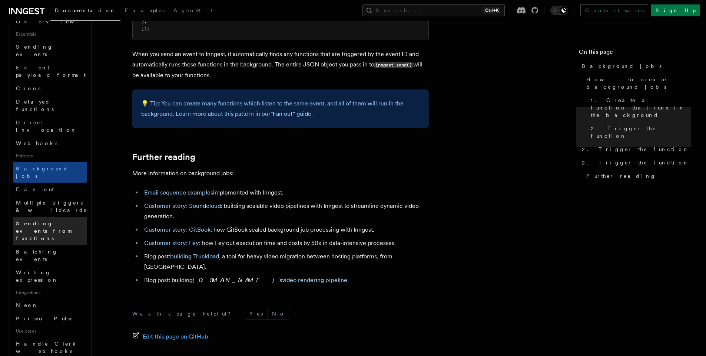 The image size is (706, 356). What do you see at coordinates (281, 65) in the screenshot?
I see `p: When you send an event to Inngest, it automatically finds any functions that are triggered by the...` at bounding box center [281, 65].